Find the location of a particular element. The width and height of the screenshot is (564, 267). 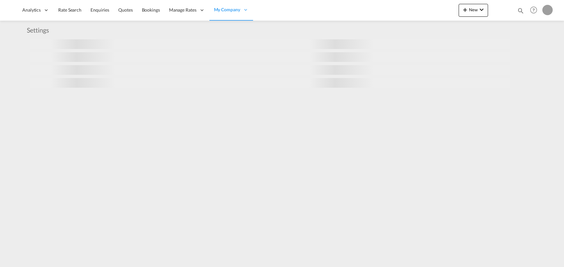

span: Help is located at coordinates (533, 10).